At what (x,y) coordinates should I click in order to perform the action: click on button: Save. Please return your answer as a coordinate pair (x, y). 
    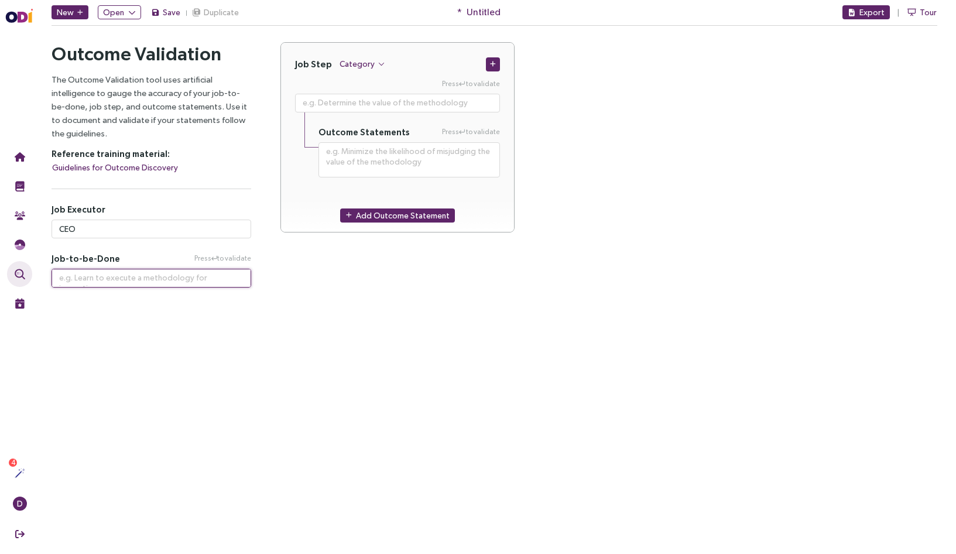
    Looking at the image, I should click on (166, 12).